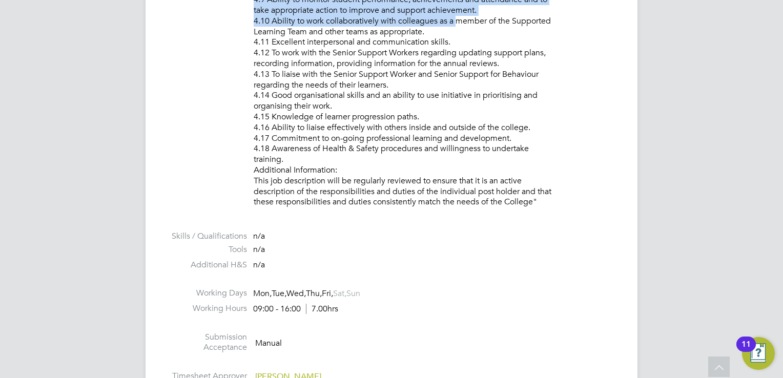  Describe the element at coordinates (314, 294) in the screenshot. I see `span: Thu,` at that location.